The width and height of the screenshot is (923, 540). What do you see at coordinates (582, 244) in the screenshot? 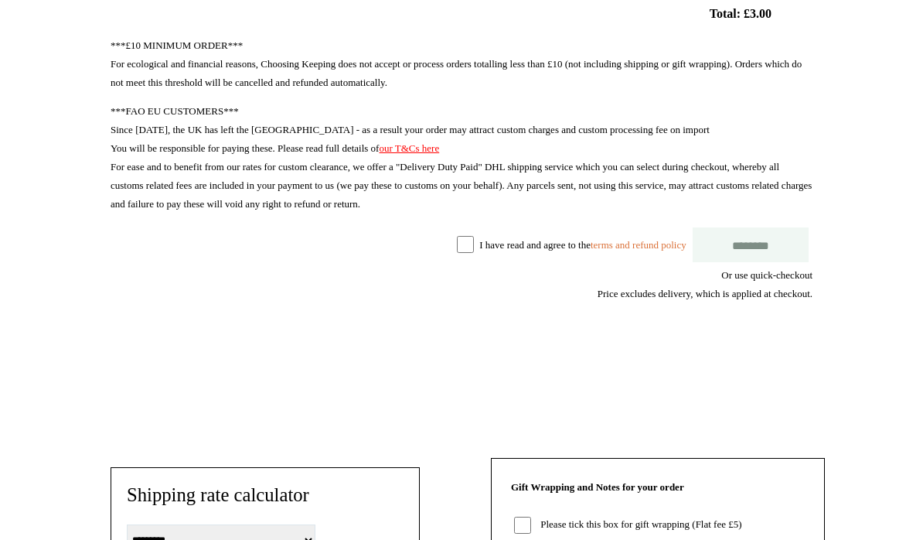
I see `label: I have read and agree to the` at bounding box center [582, 244].